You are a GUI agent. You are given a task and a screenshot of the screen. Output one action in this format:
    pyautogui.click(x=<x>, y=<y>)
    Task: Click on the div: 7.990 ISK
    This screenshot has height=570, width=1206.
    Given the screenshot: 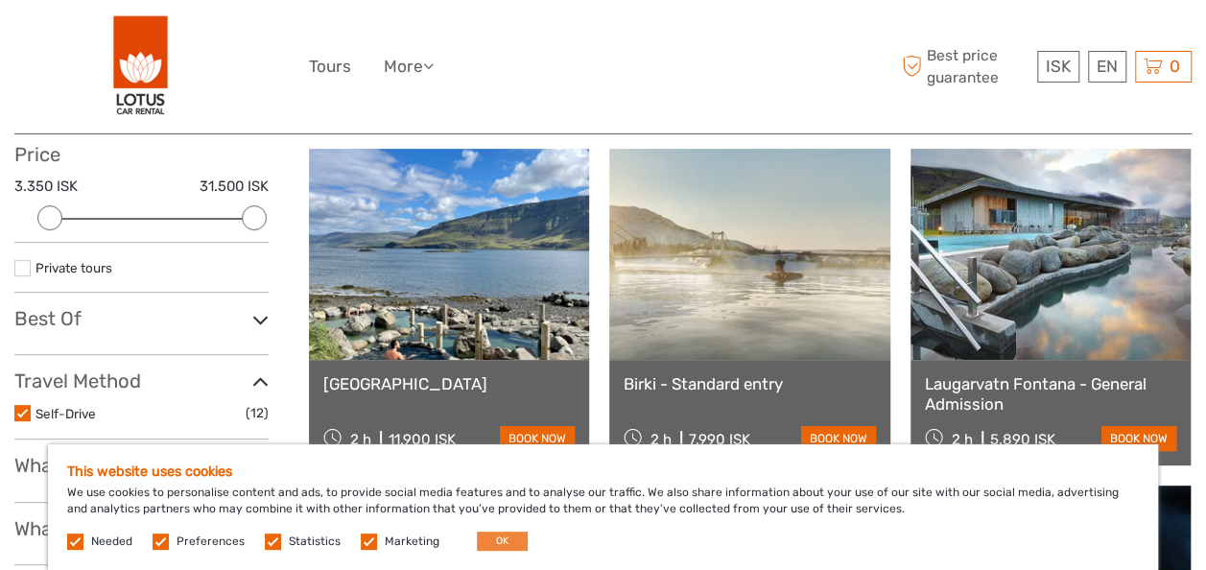 What is the action you would take?
    pyautogui.click(x=720, y=439)
    